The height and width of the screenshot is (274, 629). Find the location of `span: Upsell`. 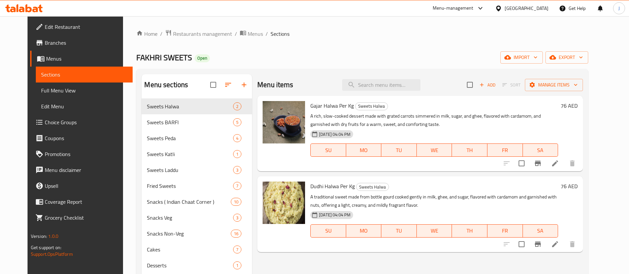

span: Upsell is located at coordinates (86, 186).